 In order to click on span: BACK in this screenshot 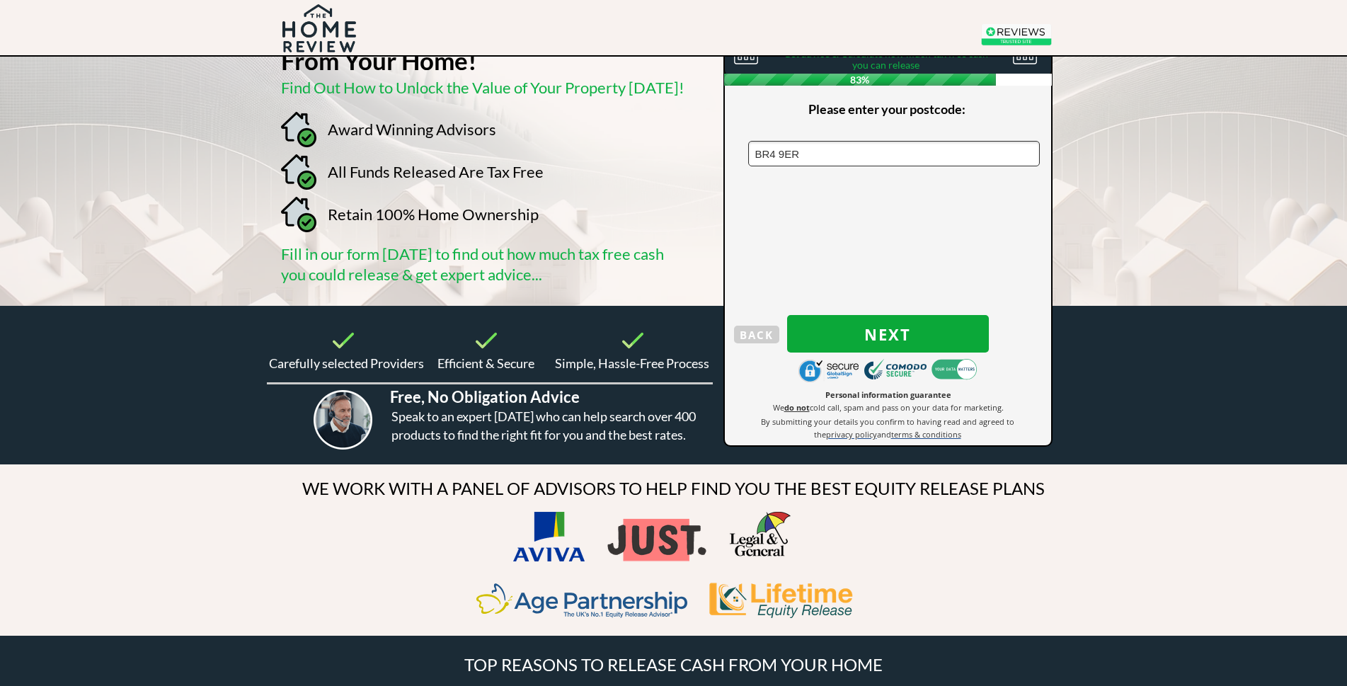, I will do `click(756, 335)`.